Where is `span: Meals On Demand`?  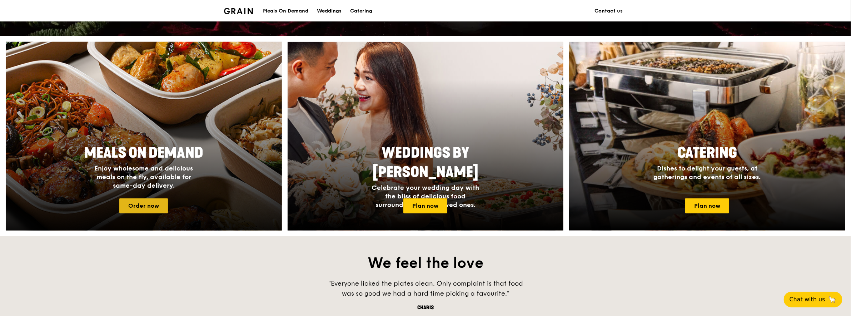
span: Meals On Demand is located at coordinates (144, 153).